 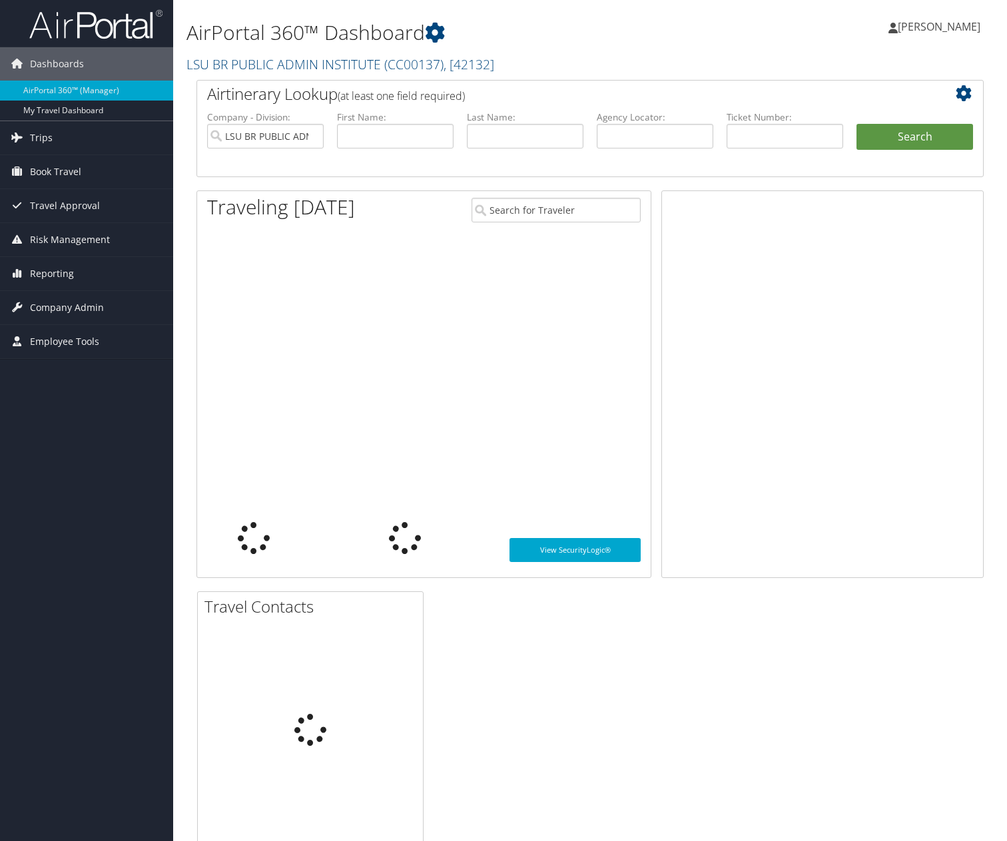 What do you see at coordinates (65, 206) in the screenshot?
I see `span: Travel Approval` at bounding box center [65, 206].